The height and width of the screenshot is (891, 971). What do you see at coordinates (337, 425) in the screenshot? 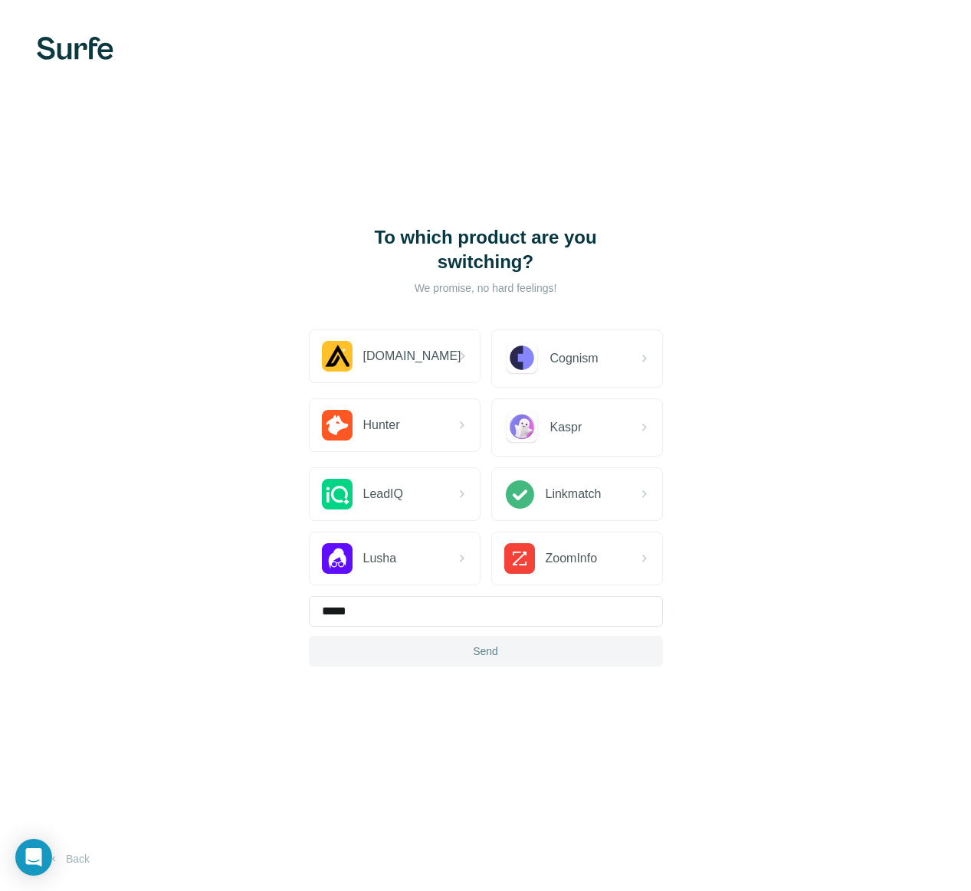
I see `img: Hunter.io Logo` at bounding box center [337, 425].